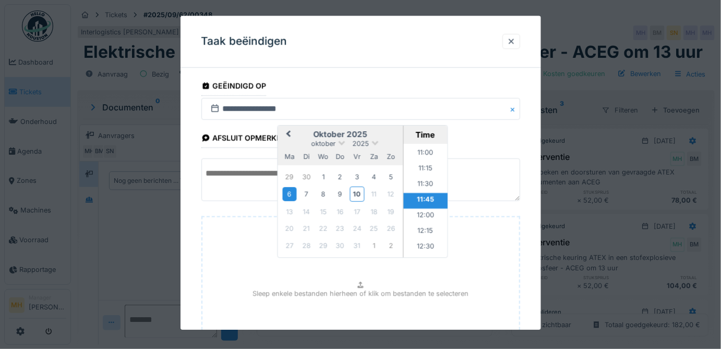  Describe the element at coordinates (373, 246) in the screenshot. I see `div: Not available zaterdag 1 november 2025` at that location.